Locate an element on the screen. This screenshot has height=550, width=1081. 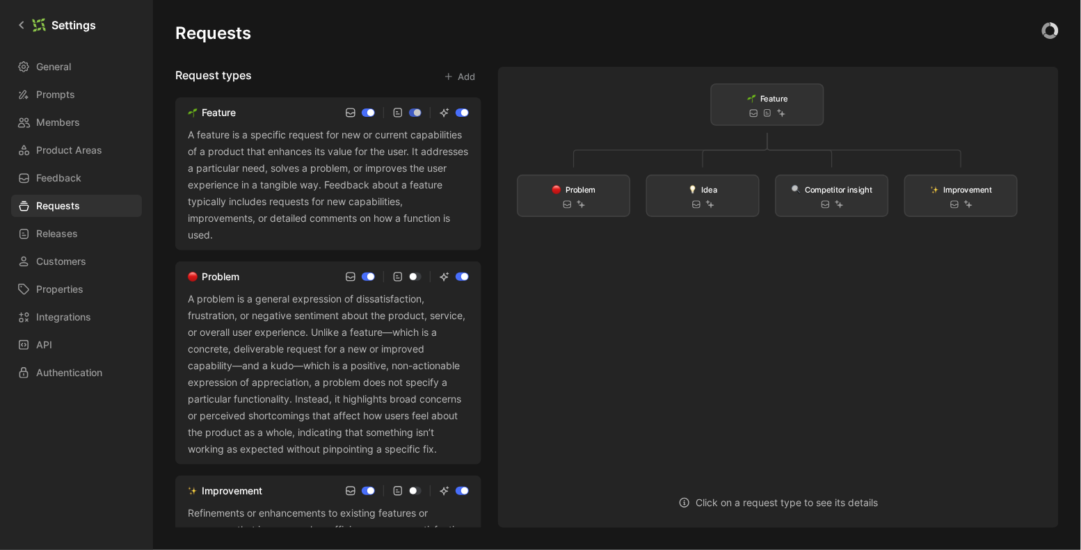
span: Product Areas is located at coordinates (69, 150).